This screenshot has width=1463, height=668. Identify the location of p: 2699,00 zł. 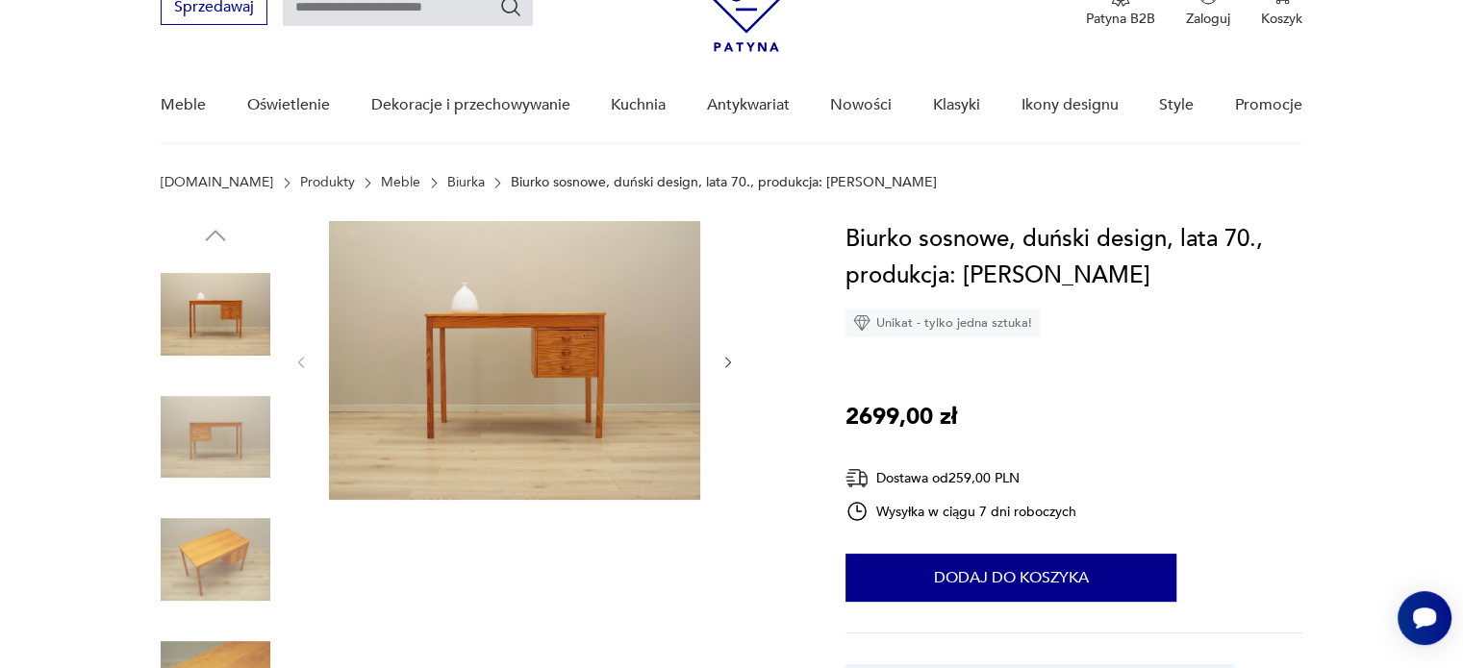
(901, 417).